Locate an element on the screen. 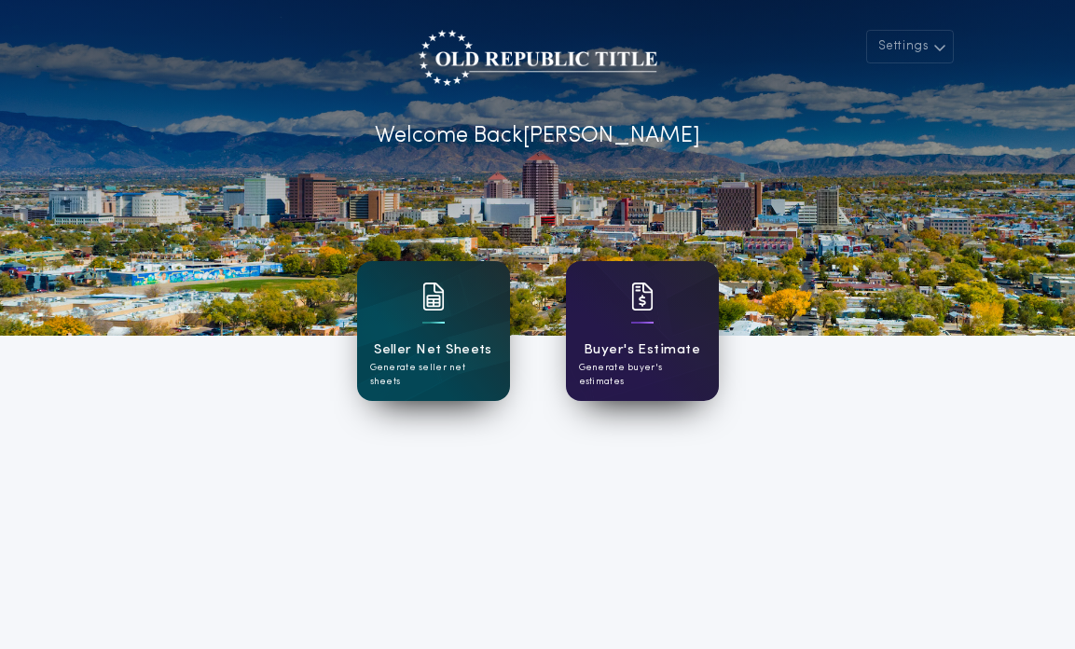 This screenshot has height=649, width=1075. p: Generate buyer's estimates is located at coordinates (642, 375).